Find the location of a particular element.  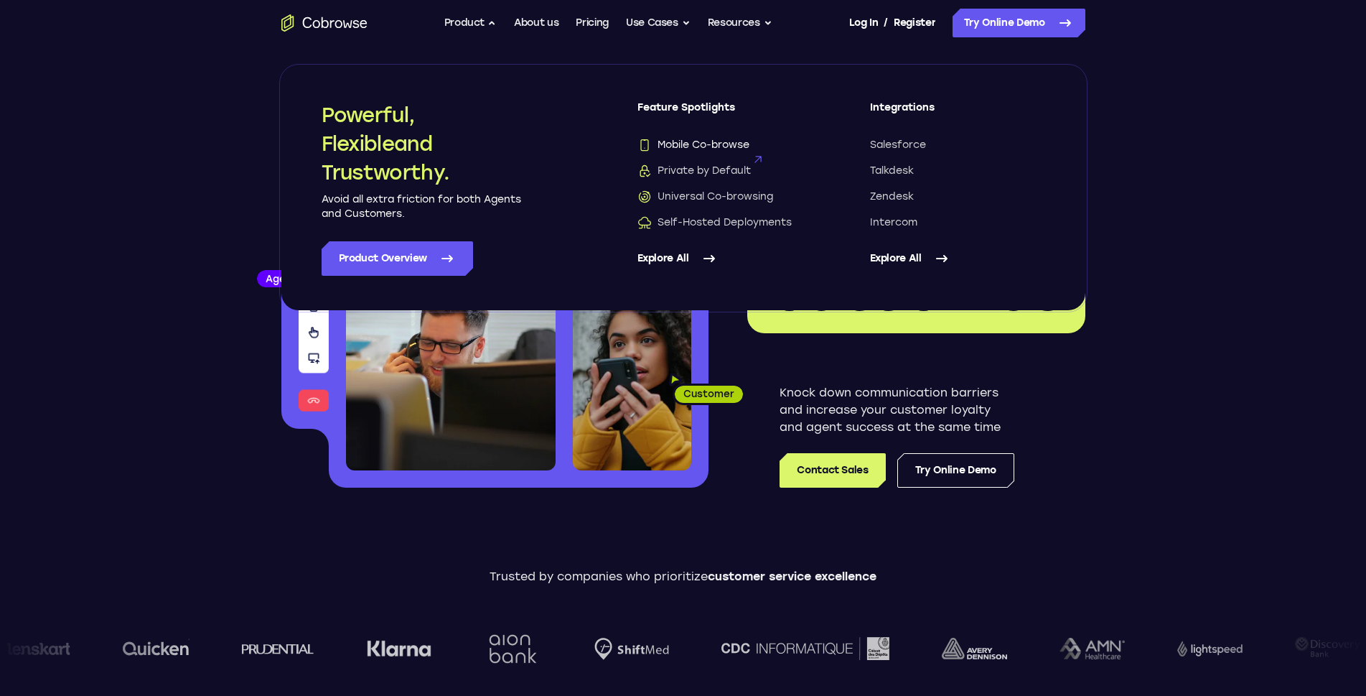

button: Use Cases is located at coordinates (658, 23).